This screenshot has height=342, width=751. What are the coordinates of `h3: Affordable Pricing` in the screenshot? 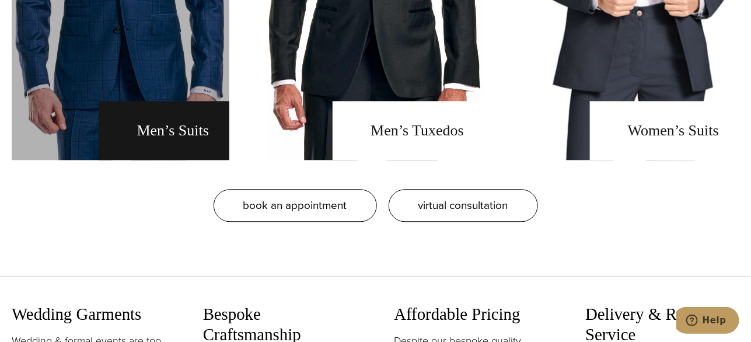 It's located at (472, 314).